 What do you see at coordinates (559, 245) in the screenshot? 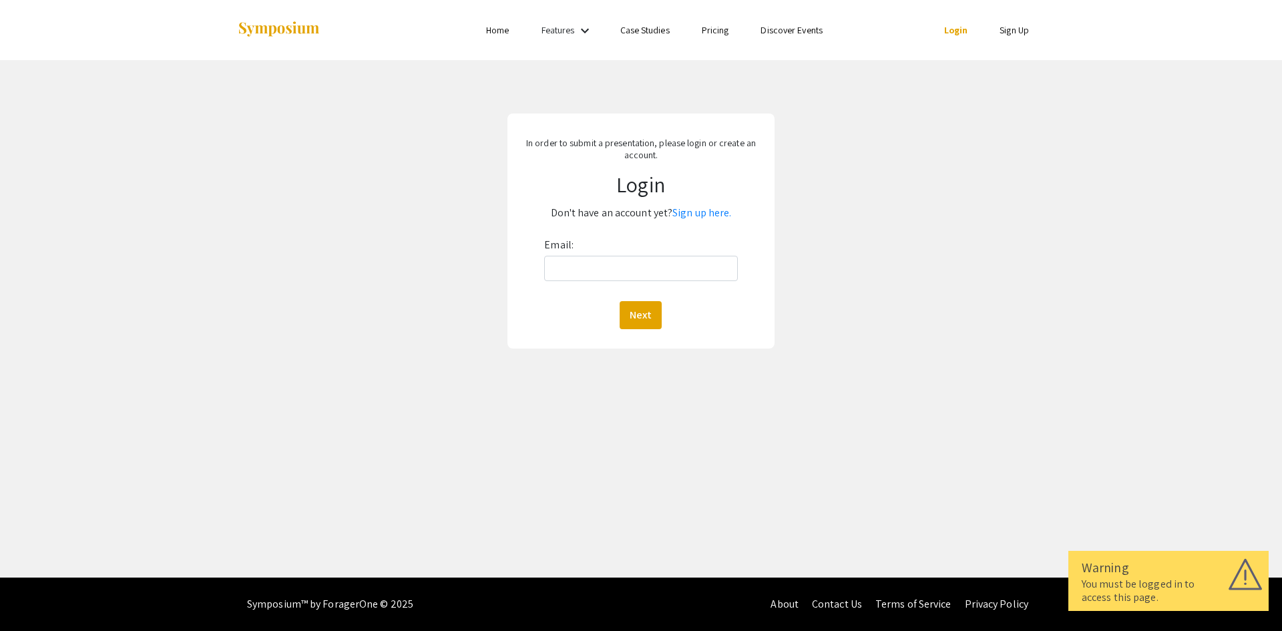
I see `label: Email:` at bounding box center [559, 245].